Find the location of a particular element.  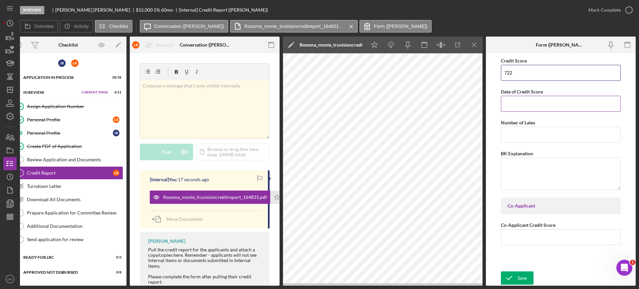

label: Overview is located at coordinates (44, 26).